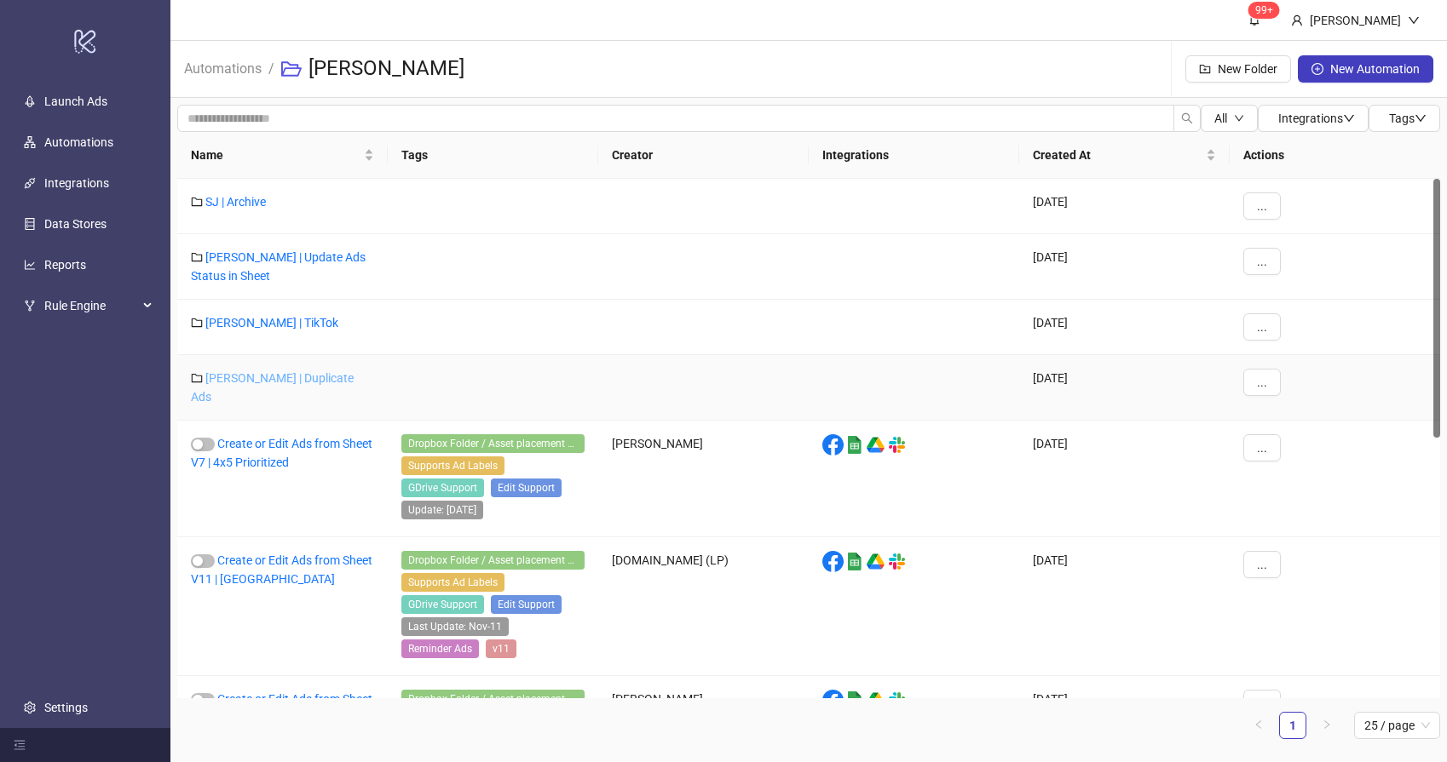  I want to click on button: left, so click(1258, 726).